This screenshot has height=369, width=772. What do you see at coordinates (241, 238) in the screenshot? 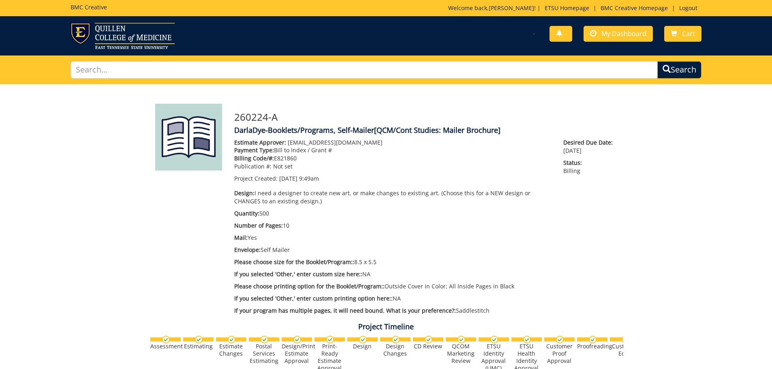
I see `span: Mail:` at bounding box center [241, 238].